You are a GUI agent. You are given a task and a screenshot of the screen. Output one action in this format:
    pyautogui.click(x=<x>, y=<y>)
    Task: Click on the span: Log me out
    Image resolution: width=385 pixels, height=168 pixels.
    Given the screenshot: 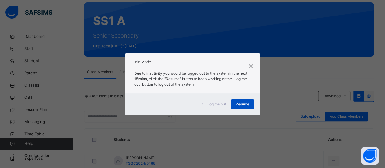 What is the action you would take?
    pyautogui.click(x=217, y=104)
    